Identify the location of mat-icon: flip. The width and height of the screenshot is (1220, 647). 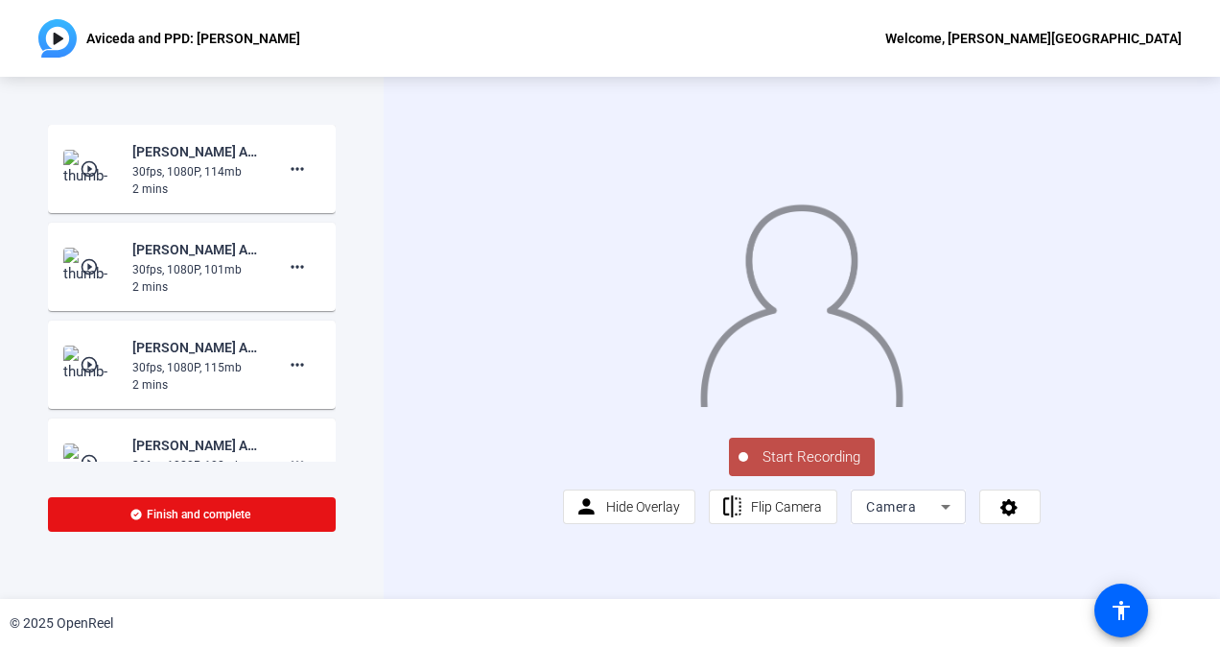
(732, 507).